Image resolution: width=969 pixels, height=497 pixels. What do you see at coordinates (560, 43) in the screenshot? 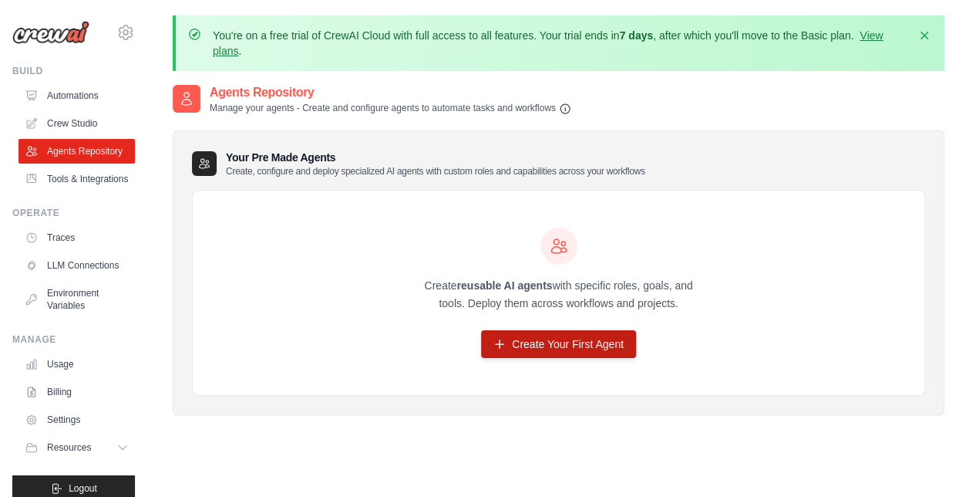
I see `p: You're on a free trial of CrewAI Cloud with full access to all features. Your trial ends in , aft...` at bounding box center [560, 43].